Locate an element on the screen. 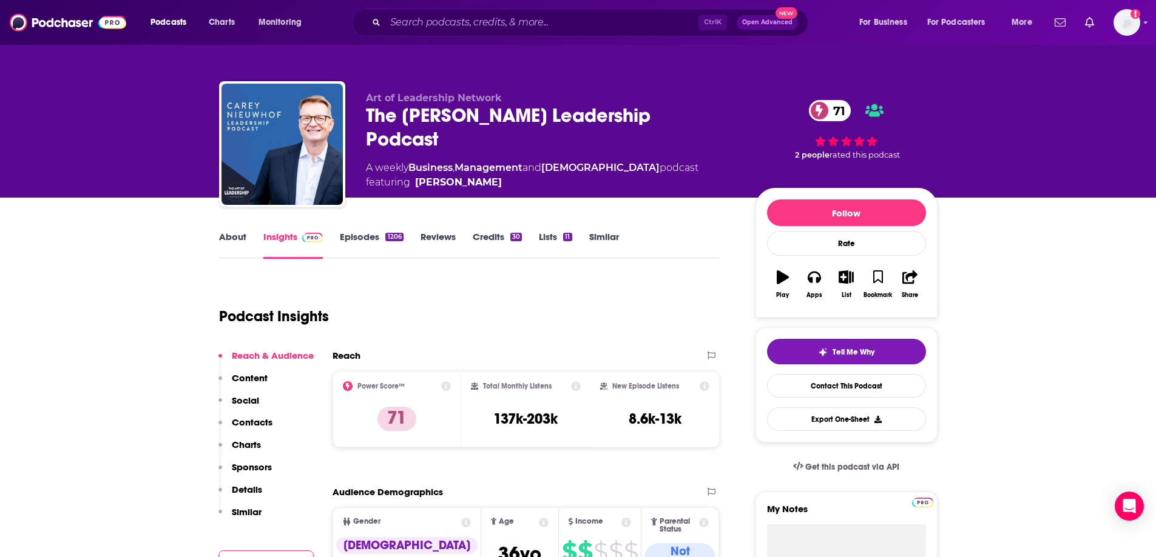  div: 30 is located at coordinates (516, 237).